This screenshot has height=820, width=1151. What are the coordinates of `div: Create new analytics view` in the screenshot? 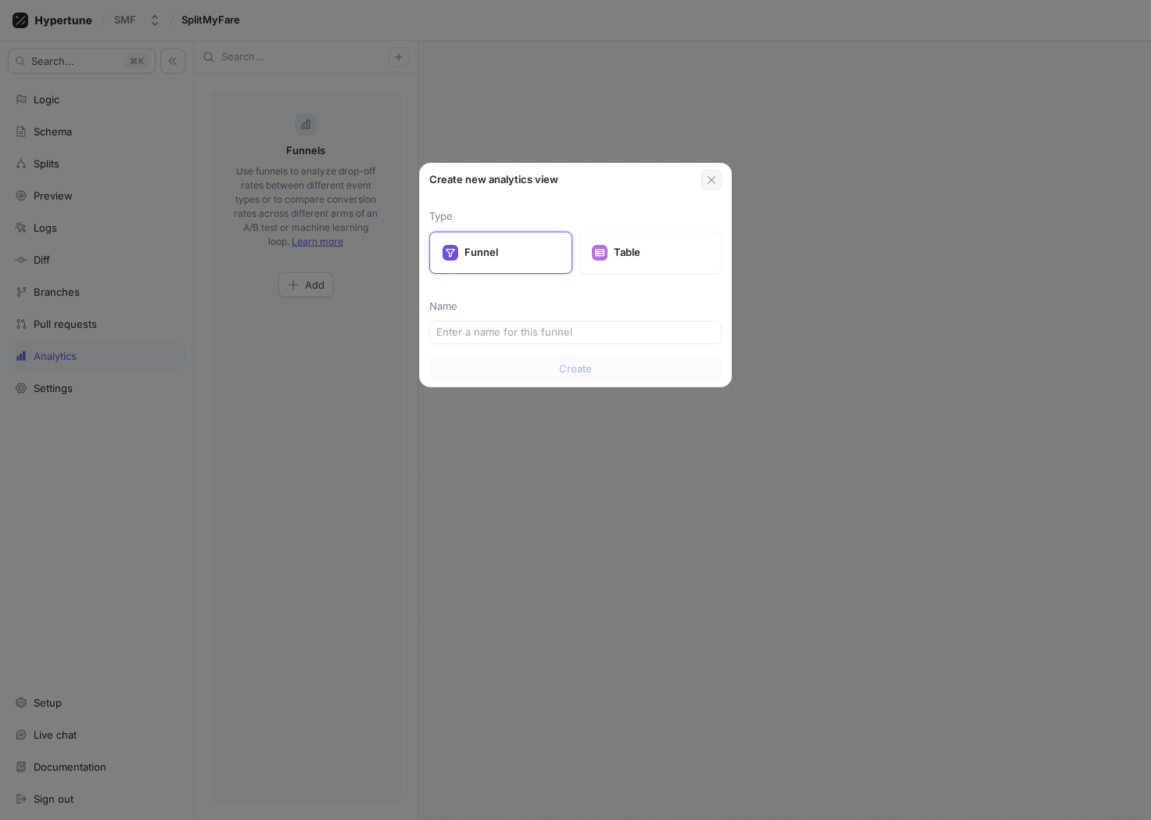 It's located at (565, 180).